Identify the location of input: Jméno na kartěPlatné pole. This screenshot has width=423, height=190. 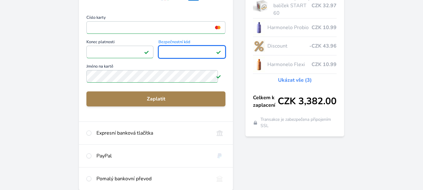
(152, 76).